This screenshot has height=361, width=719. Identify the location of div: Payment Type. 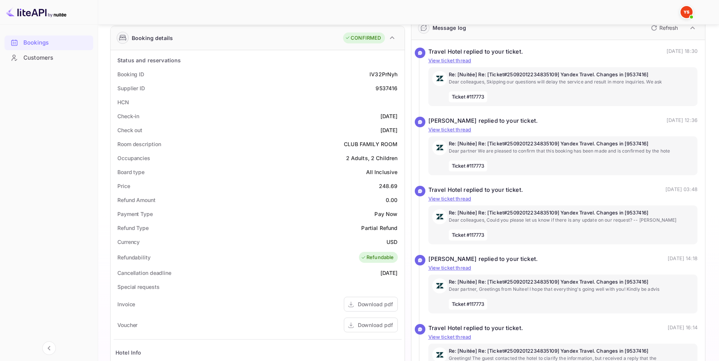
(135, 213).